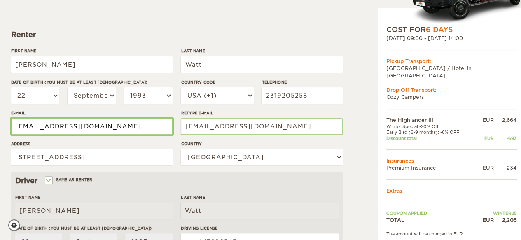  I want to click on input: e.g. 1 234 567 890, so click(302, 95).